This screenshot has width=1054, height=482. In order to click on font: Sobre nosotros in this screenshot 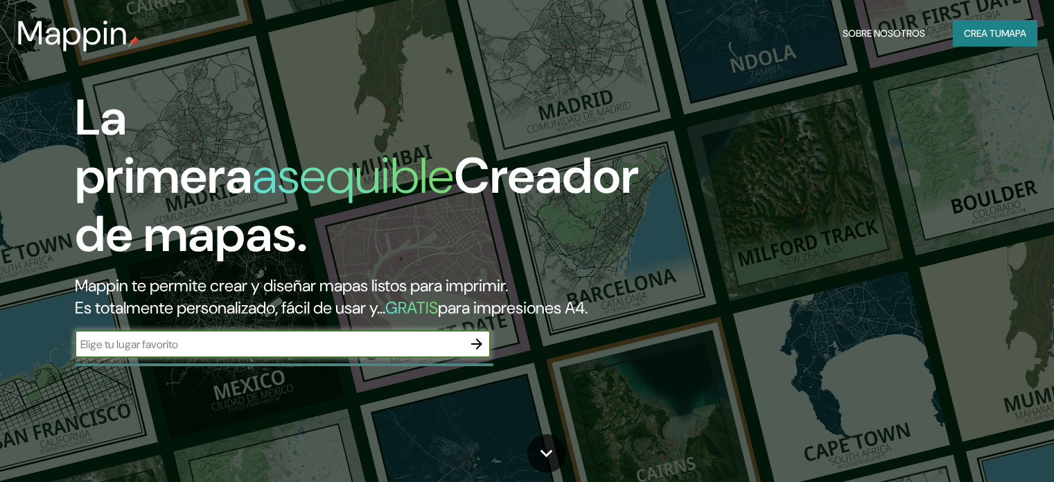, I will do `click(883, 33)`.